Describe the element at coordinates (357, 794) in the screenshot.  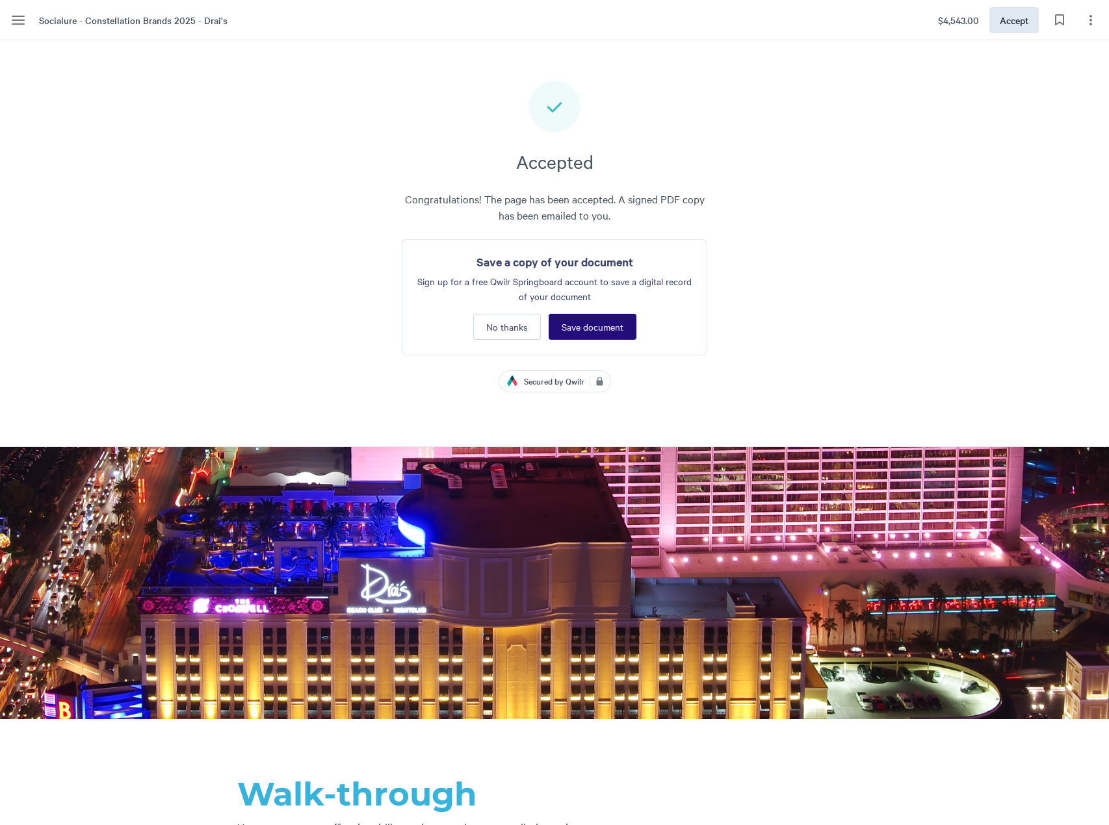
I see `span: Walk-through` at that location.